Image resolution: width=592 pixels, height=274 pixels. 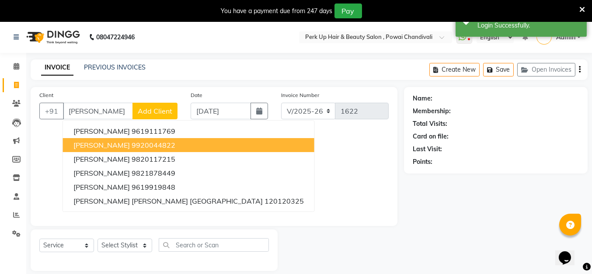 What do you see at coordinates (423, 98) in the screenshot?
I see `div: Name:` at bounding box center [423, 98].